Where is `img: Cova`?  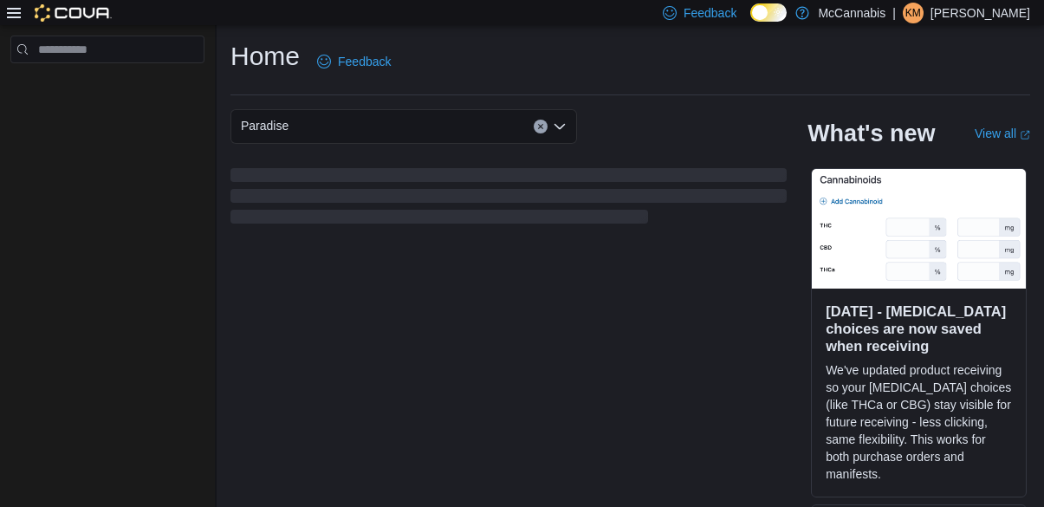
img: Cova is located at coordinates (73, 13).